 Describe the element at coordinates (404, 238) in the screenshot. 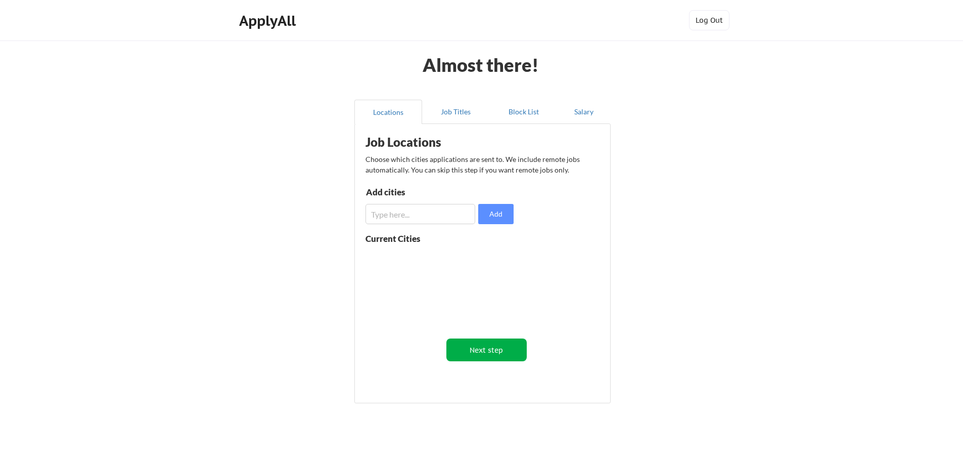

I see `div: Current Cities` at that location.